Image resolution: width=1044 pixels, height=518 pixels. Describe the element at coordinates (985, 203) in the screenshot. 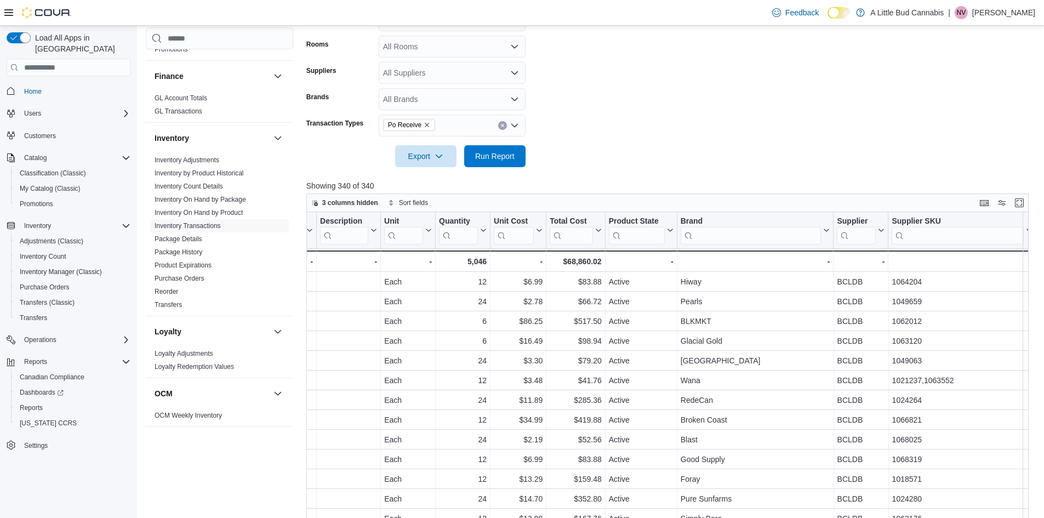

I see `button: Keyboard shortcuts` at that location.